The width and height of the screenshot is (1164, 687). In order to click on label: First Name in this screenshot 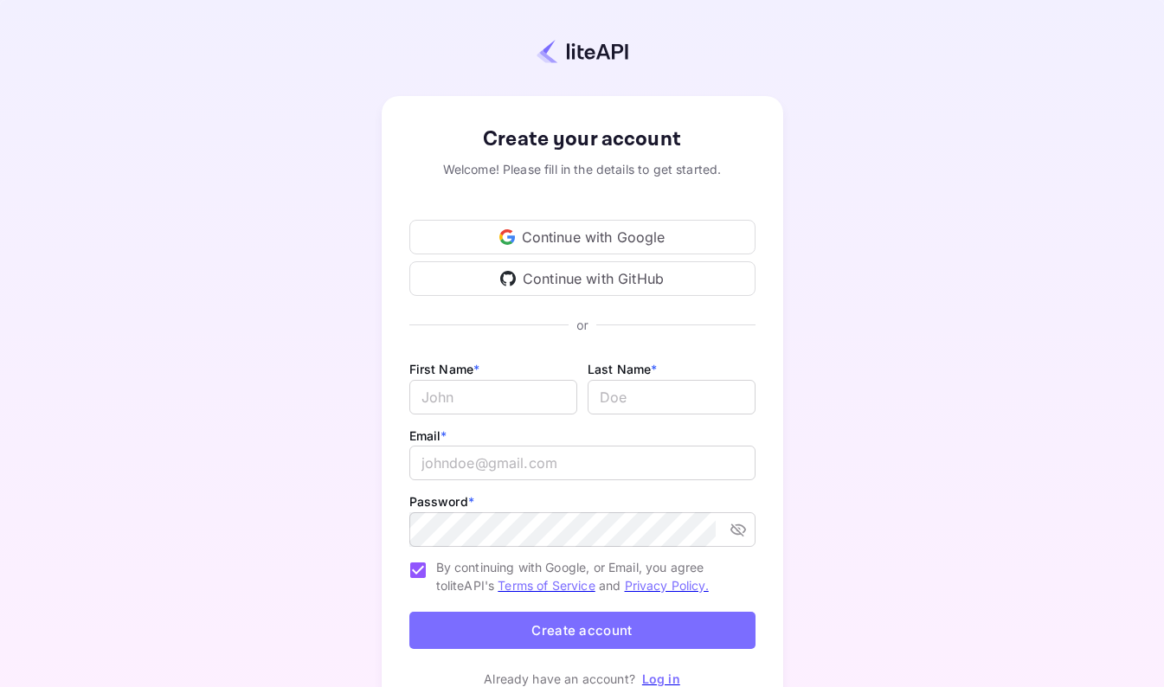, I will do `click(445, 369)`.